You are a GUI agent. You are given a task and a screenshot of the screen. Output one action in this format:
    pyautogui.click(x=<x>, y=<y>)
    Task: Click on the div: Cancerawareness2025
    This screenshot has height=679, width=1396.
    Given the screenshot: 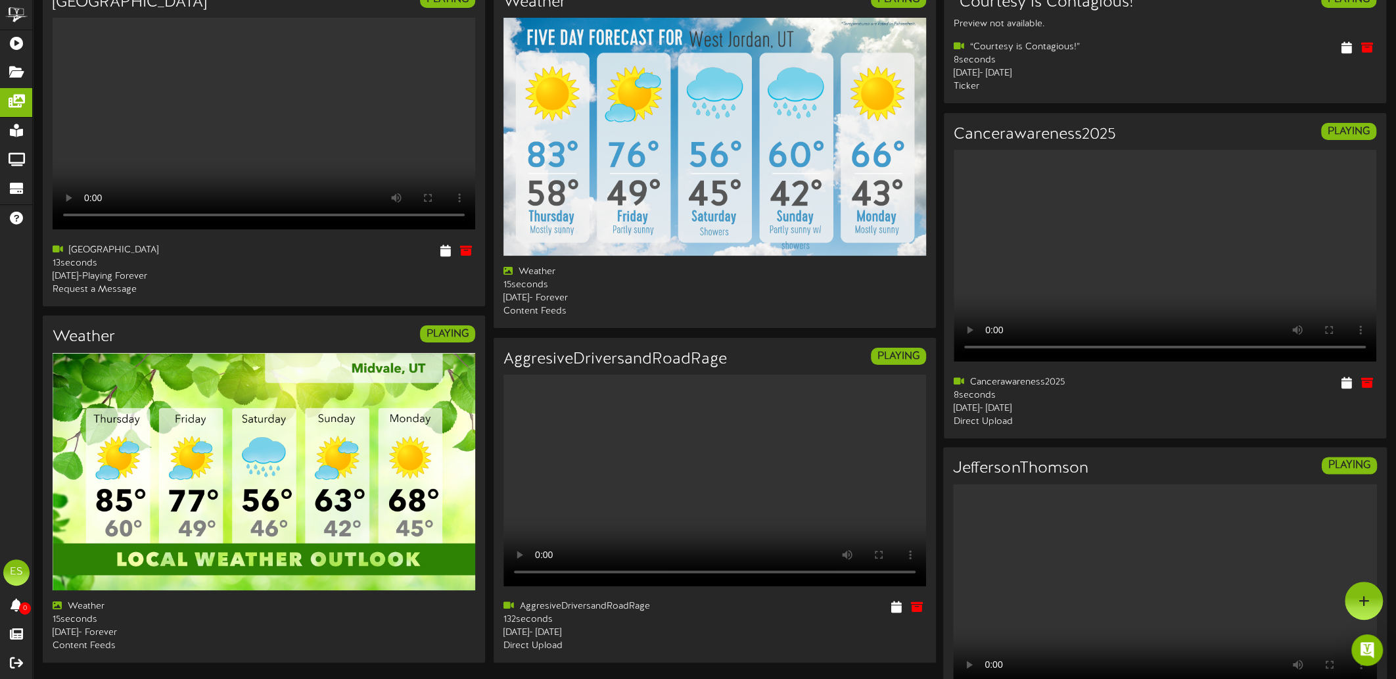 What is the action you would take?
    pyautogui.click(x=1054, y=383)
    